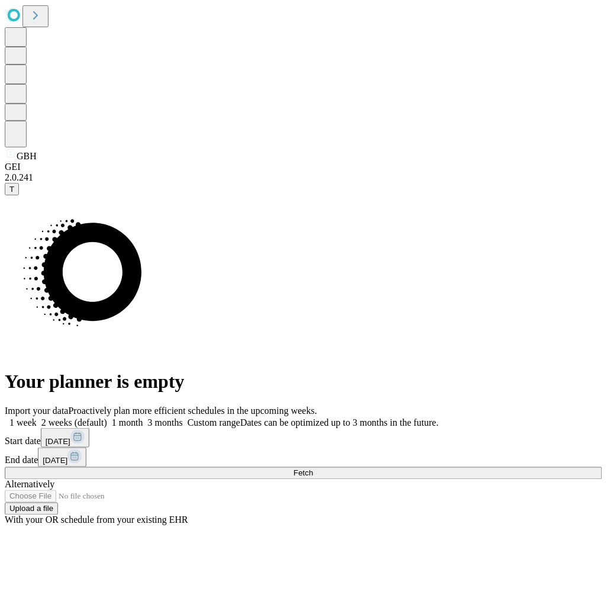 This screenshot has height=614, width=607. I want to click on span: Dates can be optimized up to 3 months in the future., so click(339, 422).